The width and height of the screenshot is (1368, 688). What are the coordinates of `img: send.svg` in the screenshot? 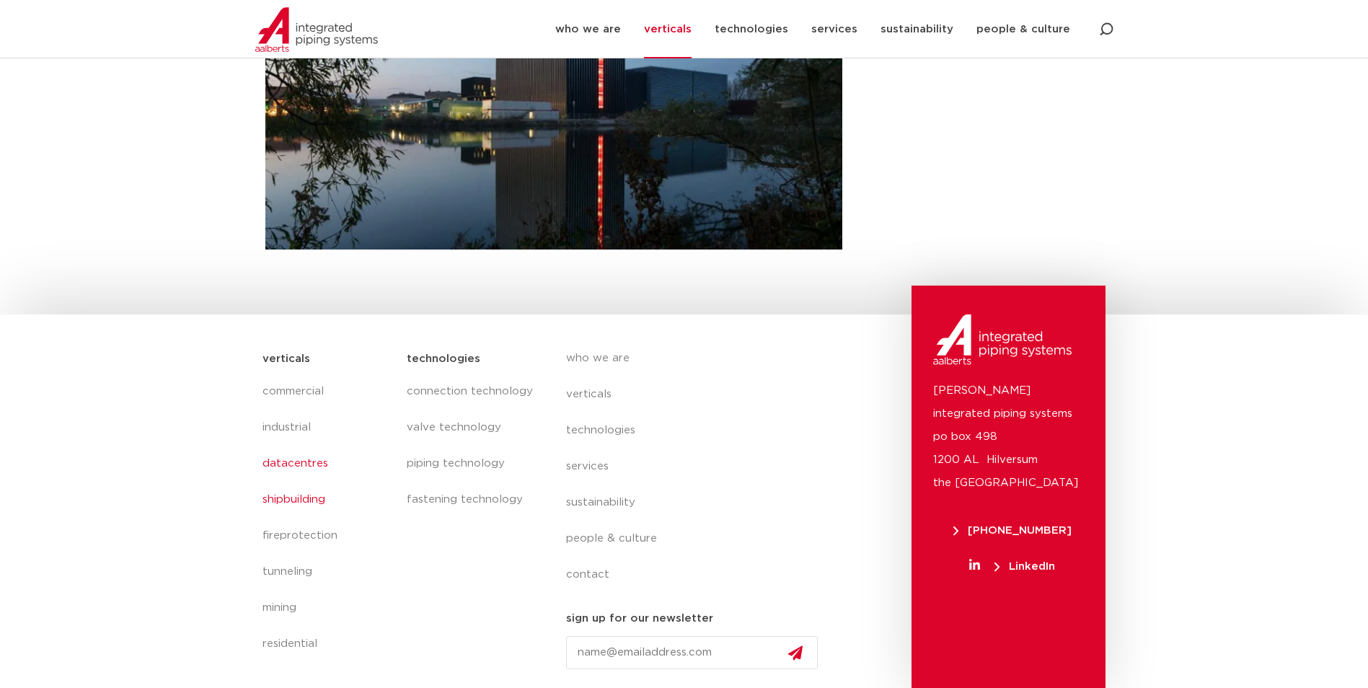 It's located at (795, 652).